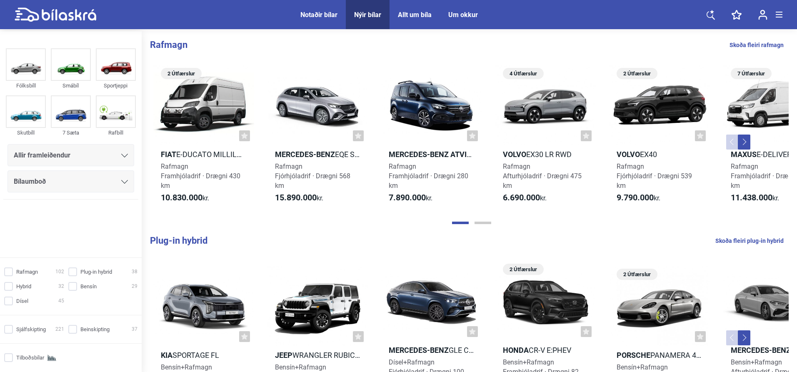 The image size is (797, 372). I want to click on span: Hybrid, so click(24, 286).